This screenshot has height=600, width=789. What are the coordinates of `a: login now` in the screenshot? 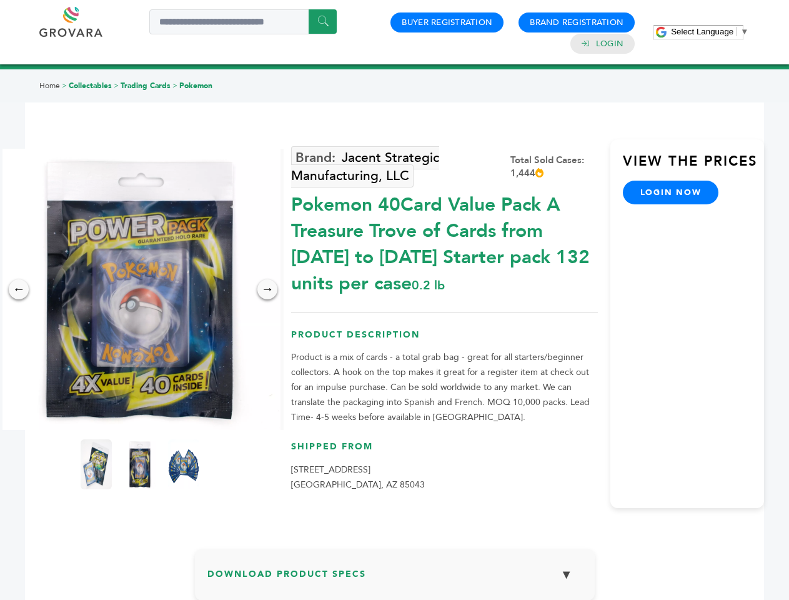 It's located at (671, 192).